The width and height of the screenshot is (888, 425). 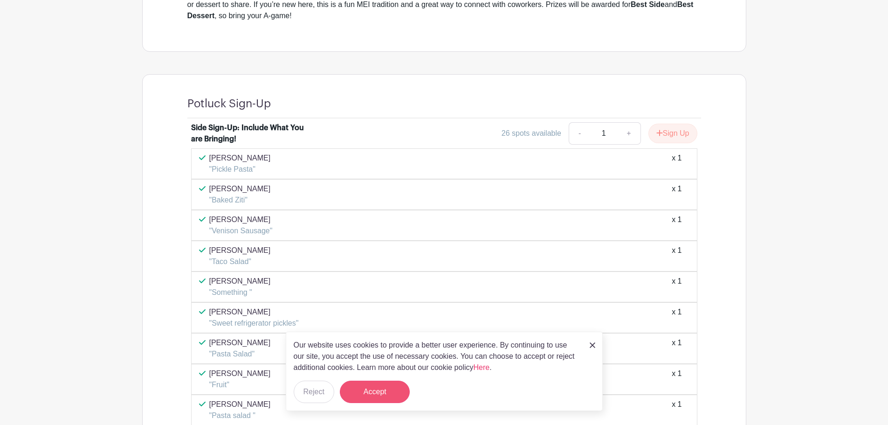 I want to click on img: close_button-5f87c8562297e5c2d7936805f587ecaba9071eb48480494691a3f1689db116b3.svg, so click(x=593, y=345).